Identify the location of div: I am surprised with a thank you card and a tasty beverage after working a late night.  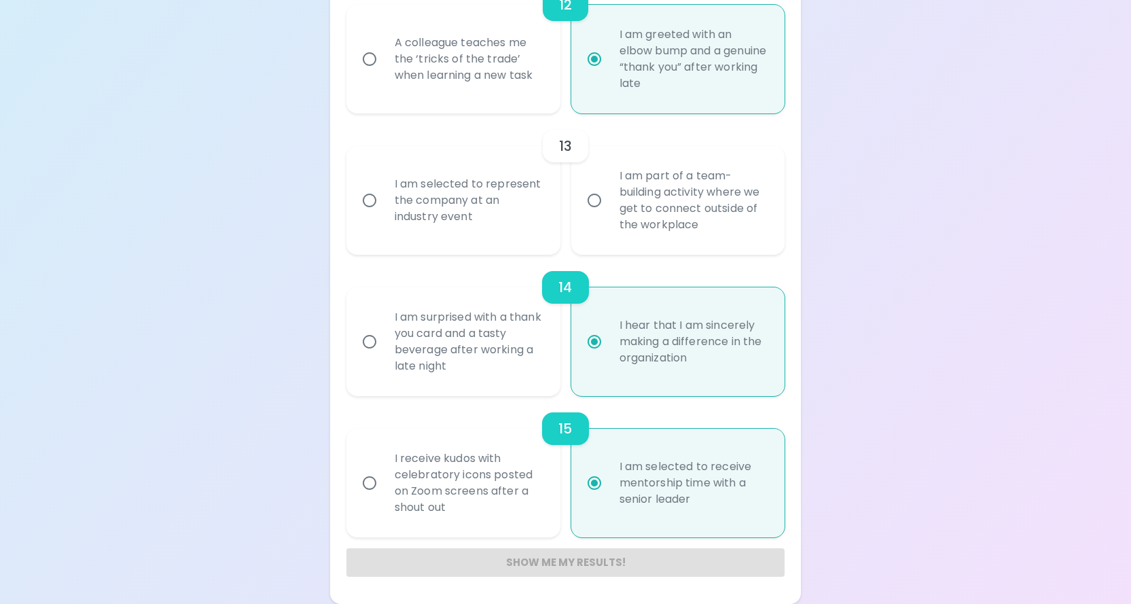
(468, 342).